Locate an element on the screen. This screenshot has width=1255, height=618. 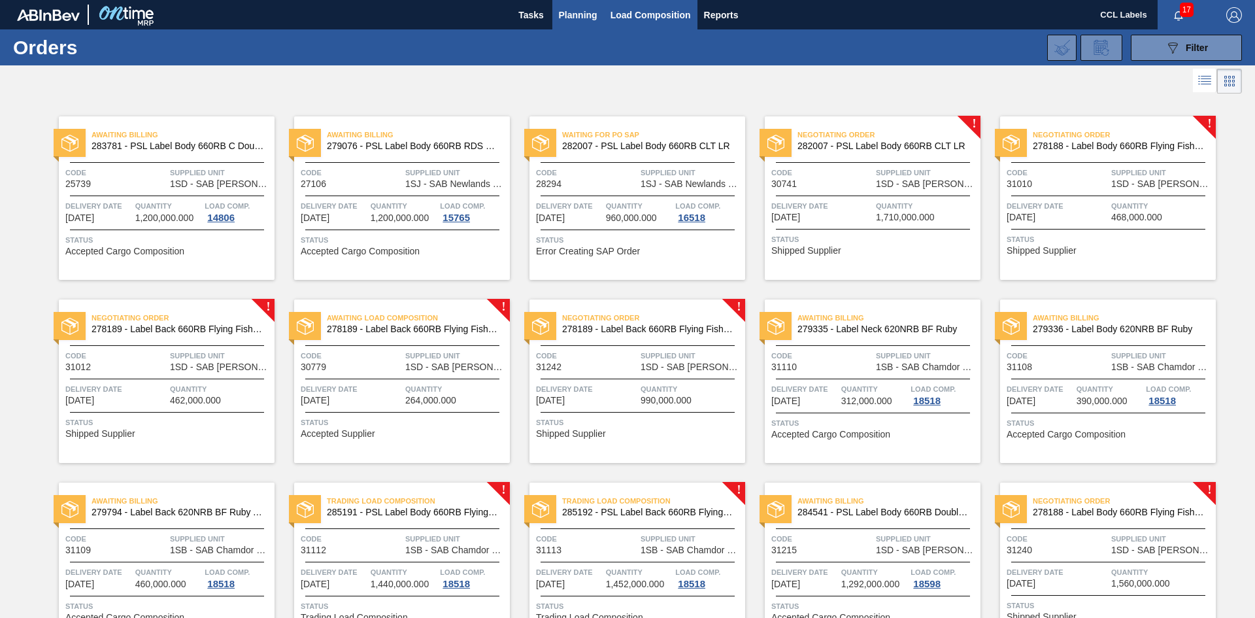
span: 17 is located at coordinates (1186, 10).